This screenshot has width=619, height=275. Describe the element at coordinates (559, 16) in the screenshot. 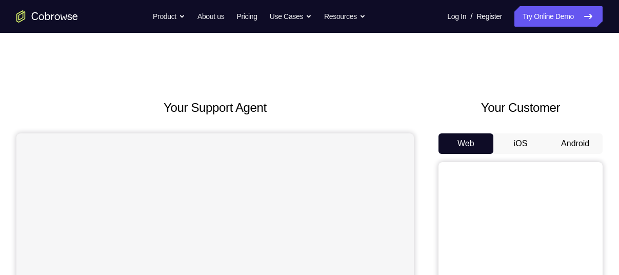

I see `a: Try Online Demo` at that location.